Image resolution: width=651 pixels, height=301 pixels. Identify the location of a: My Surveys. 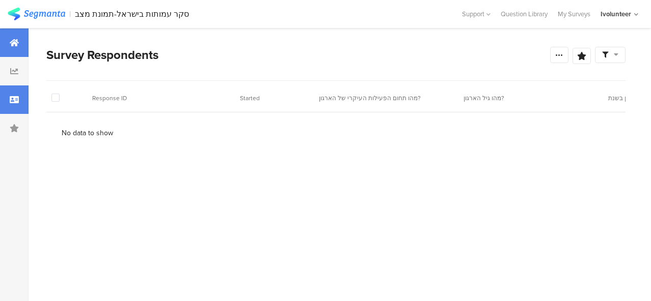
(574, 14).